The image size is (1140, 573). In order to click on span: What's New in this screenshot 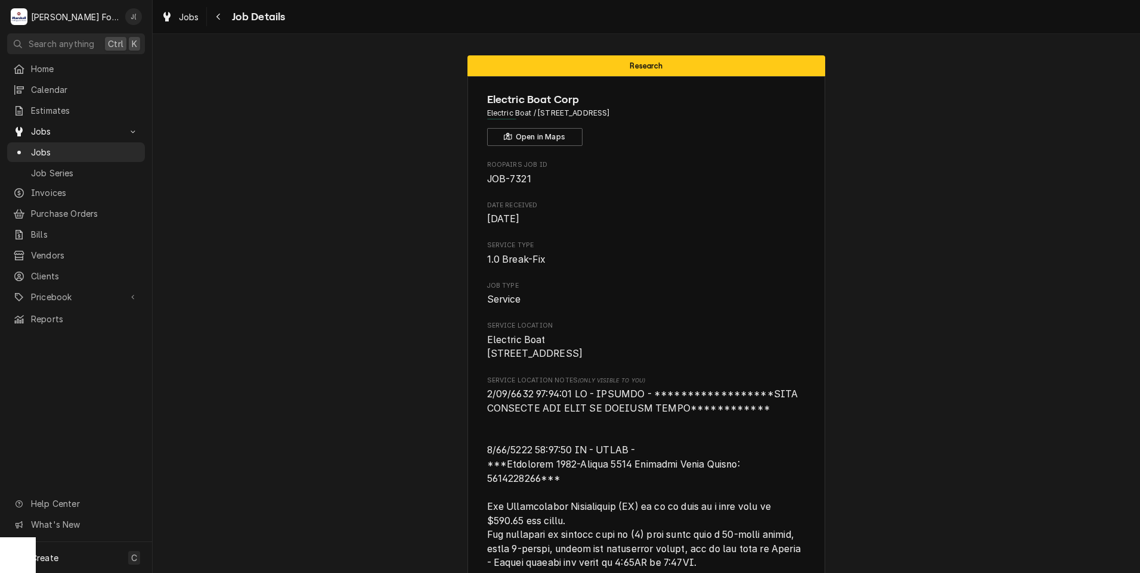, I will do `click(84, 525)`.